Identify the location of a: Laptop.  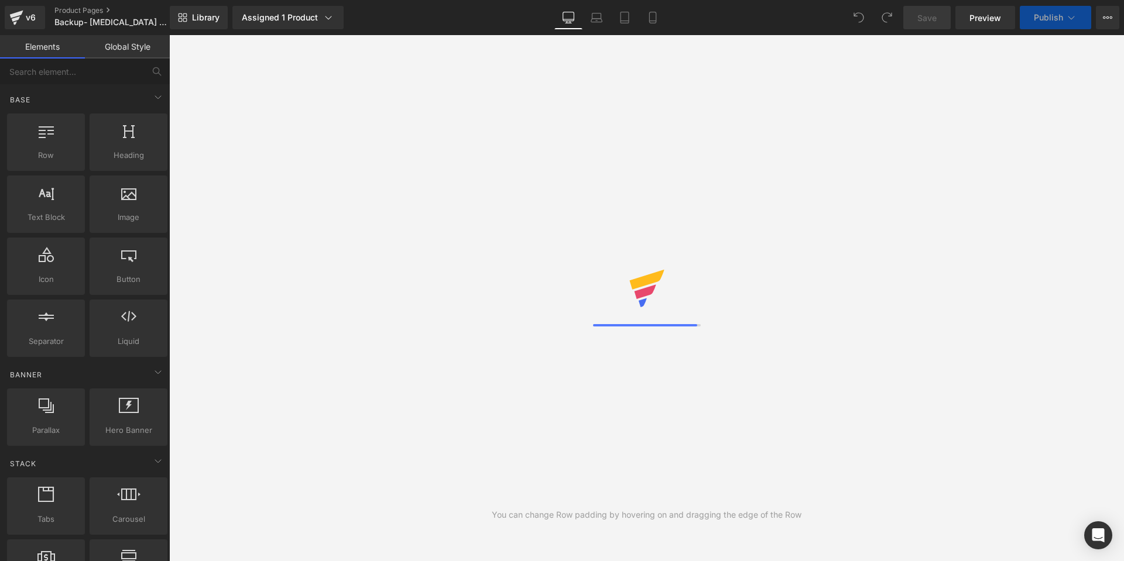
(596, 18).